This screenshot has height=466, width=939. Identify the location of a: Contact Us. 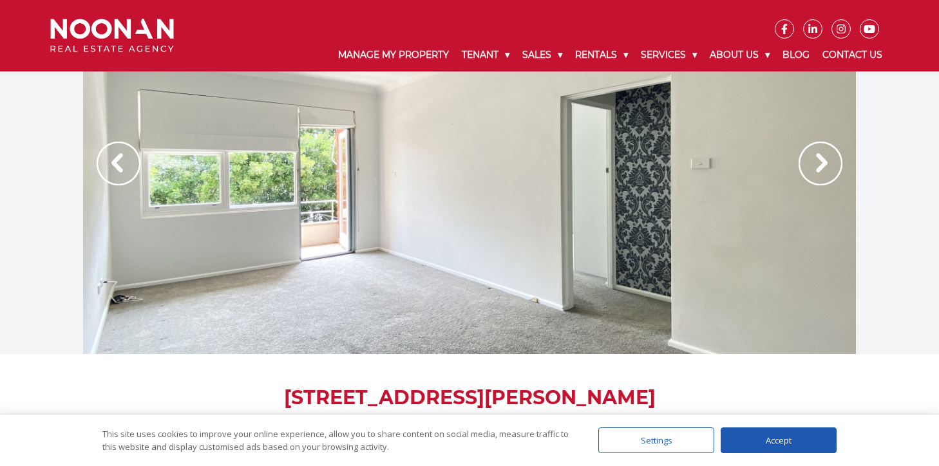
(852, 55).